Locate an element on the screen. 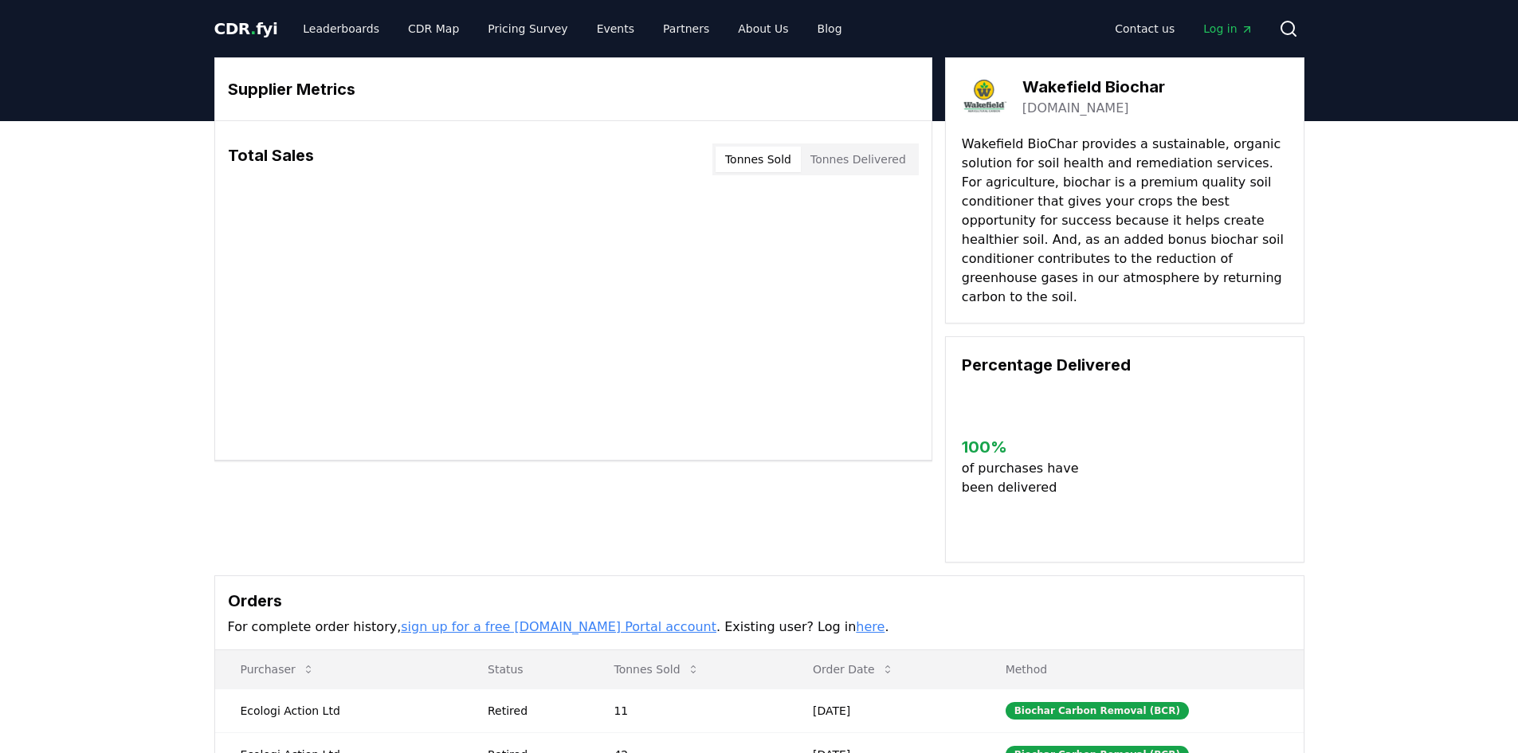  td: Ecologi Action Ltd is located at coordinates (339, 710).